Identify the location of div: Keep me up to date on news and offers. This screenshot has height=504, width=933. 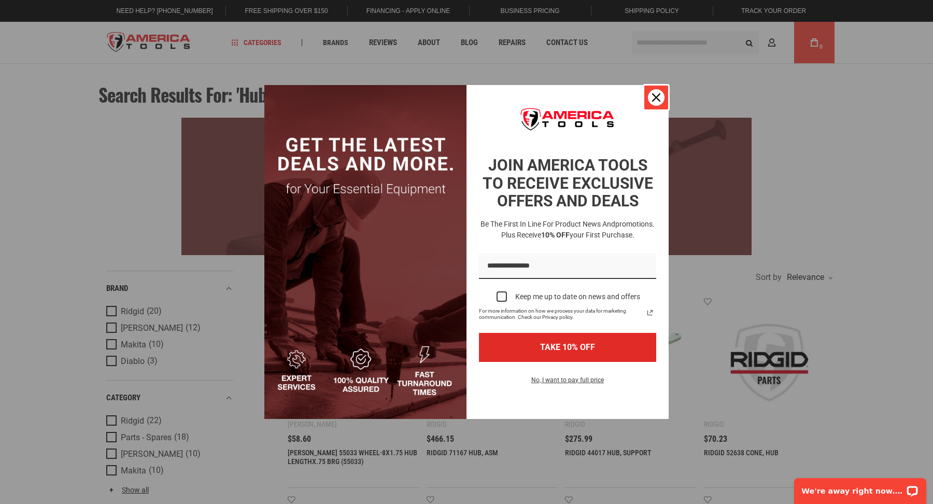
(577, 296).